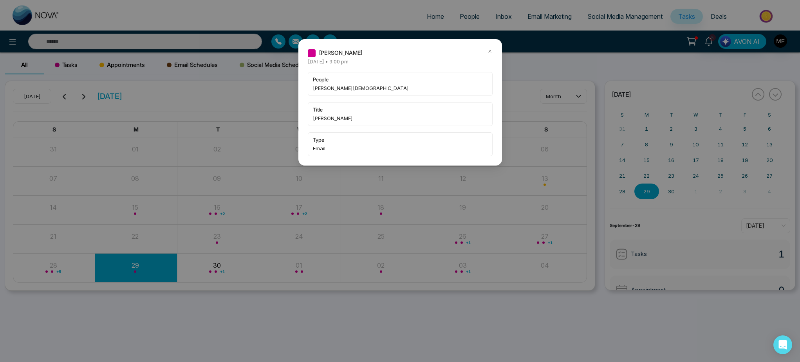 The width and height of the screenshot is (800, 362). Describe the element at coordinates (400, 79) in the screenshot. I see `span: people` at that location.